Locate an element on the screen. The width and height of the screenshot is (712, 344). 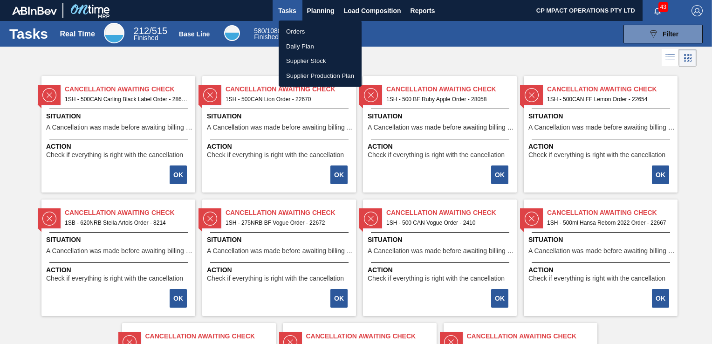
a: Supplier Stock is located at coordinates (320, 61).